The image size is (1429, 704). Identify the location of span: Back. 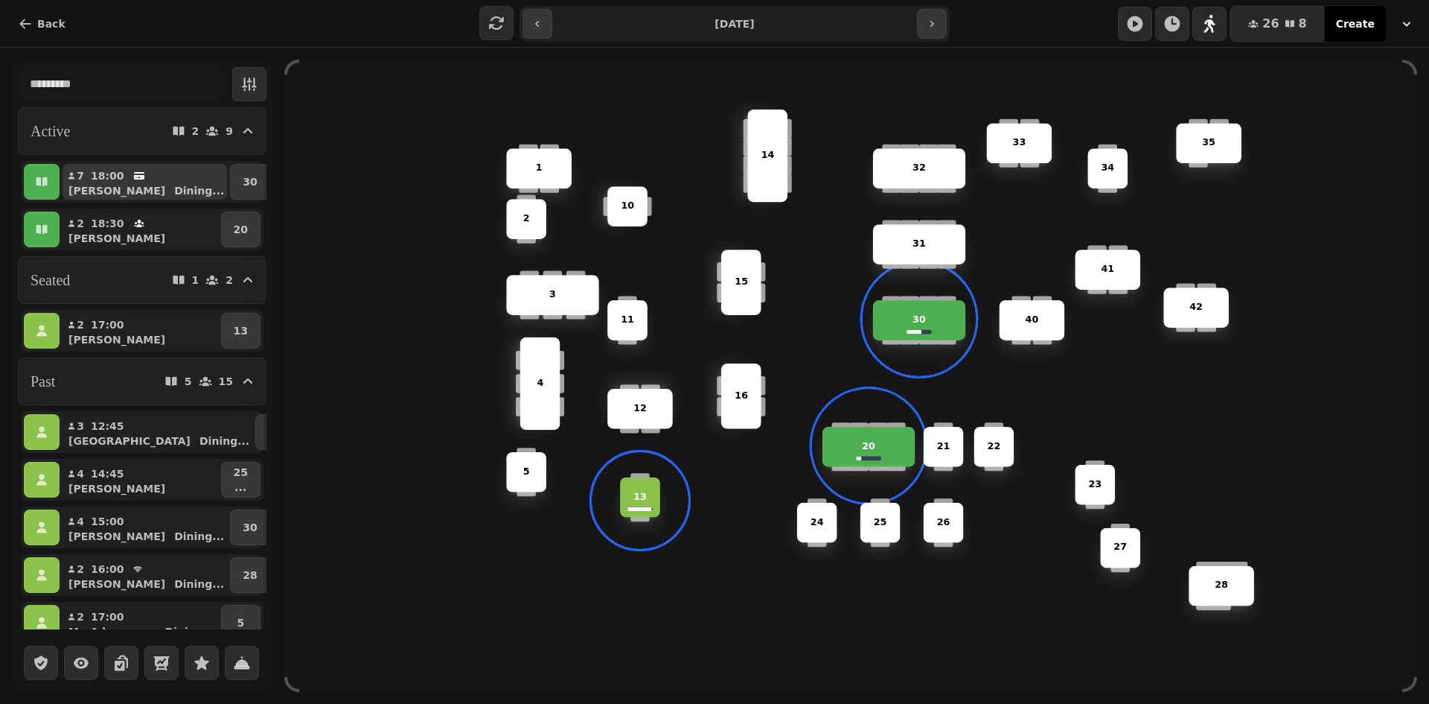
(51, 24).